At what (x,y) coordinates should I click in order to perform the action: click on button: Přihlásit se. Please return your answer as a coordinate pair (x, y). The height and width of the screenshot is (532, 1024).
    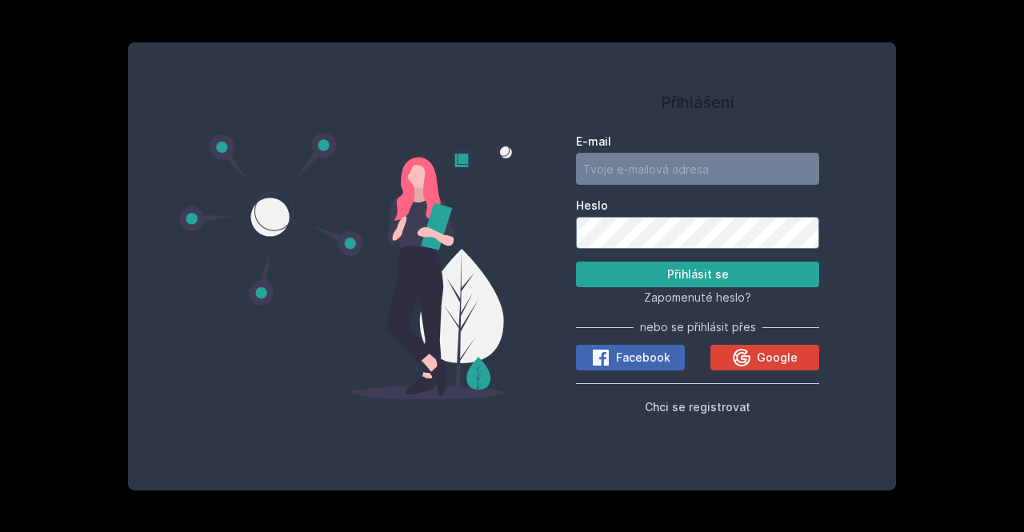
    Looking at the image, I should click on (698, 274).